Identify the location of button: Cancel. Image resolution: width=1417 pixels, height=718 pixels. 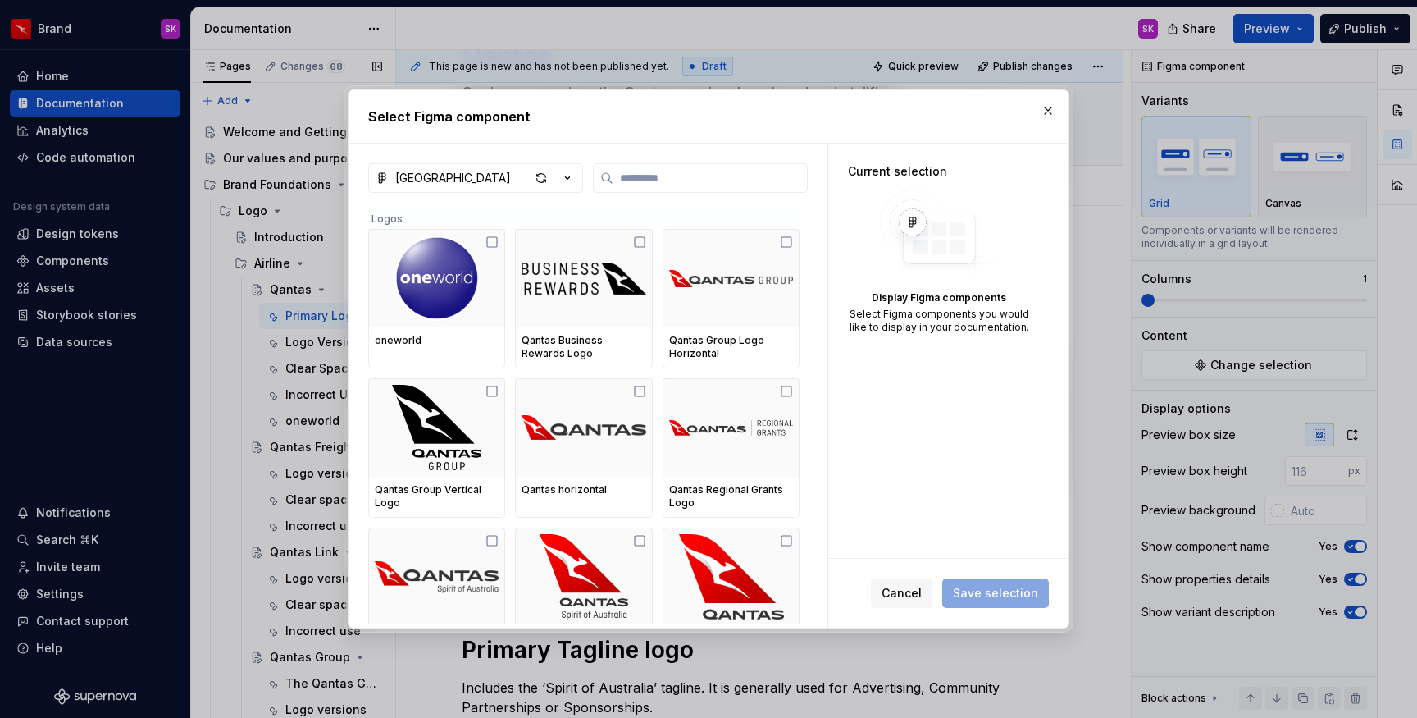
(901, 593).